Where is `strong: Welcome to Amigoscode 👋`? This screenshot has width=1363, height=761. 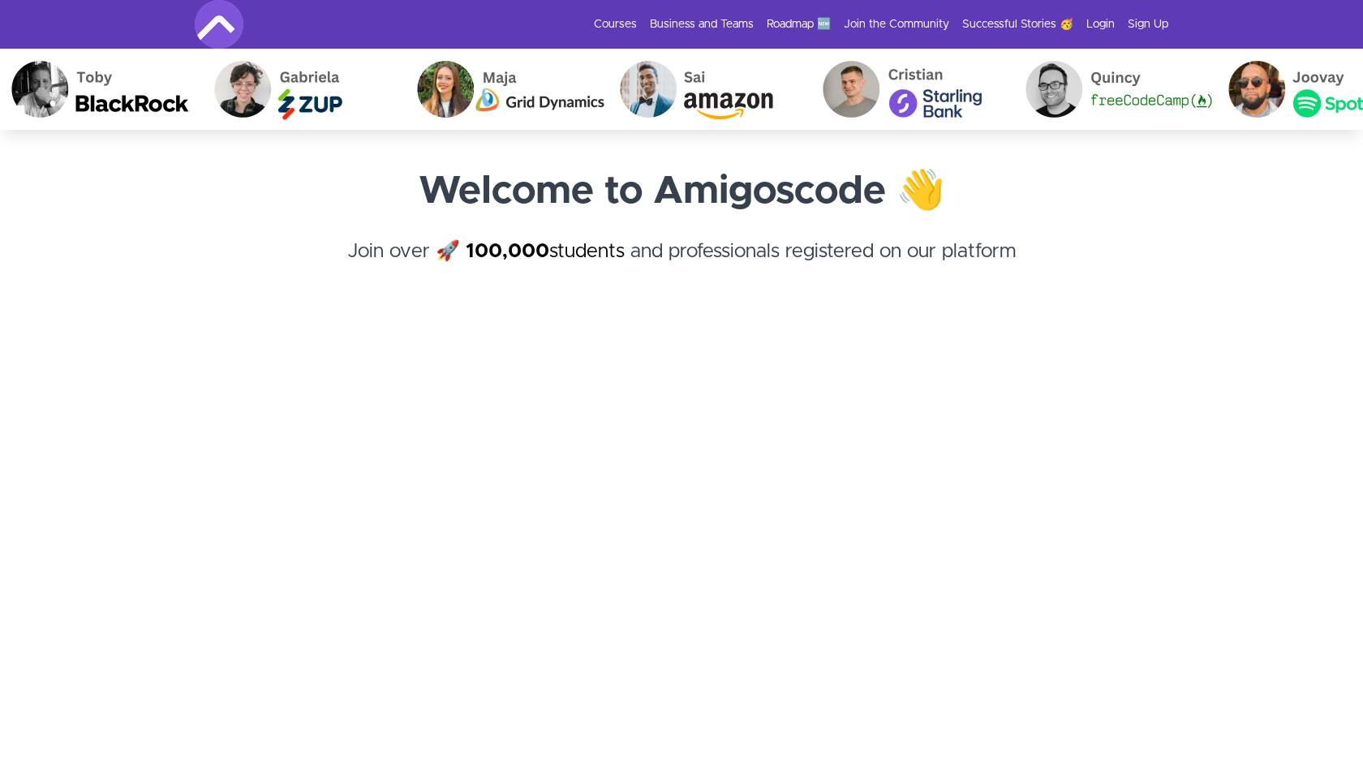 strong: Welcome to Amigoscode 👋 is located at coordinates (682, 191).